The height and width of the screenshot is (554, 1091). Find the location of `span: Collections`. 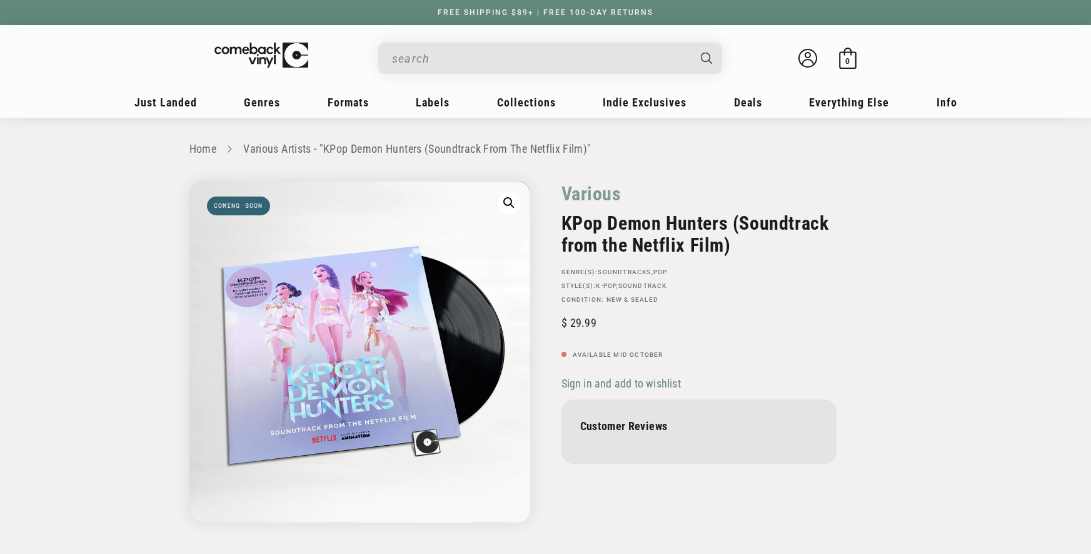

span: Collections is located at coordinates (527, 102).